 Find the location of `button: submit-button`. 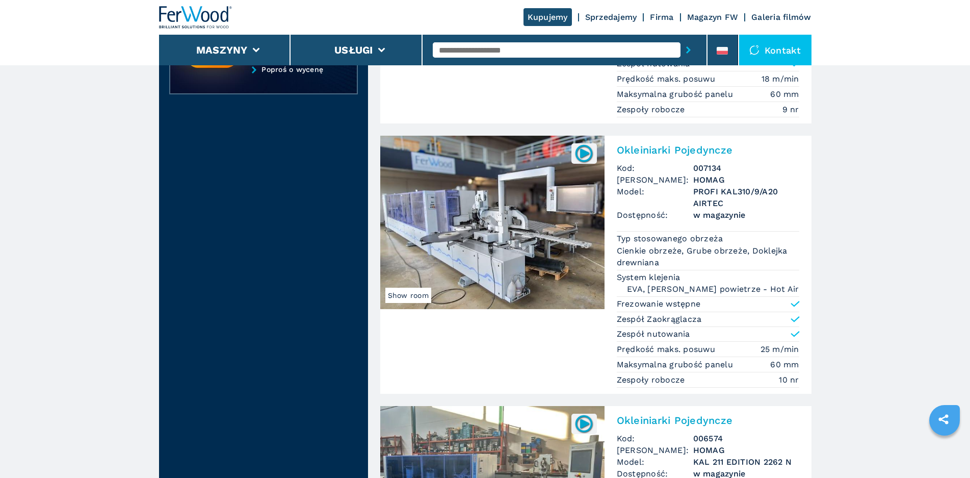

button: submit-button is located at coordinates (688, 50).